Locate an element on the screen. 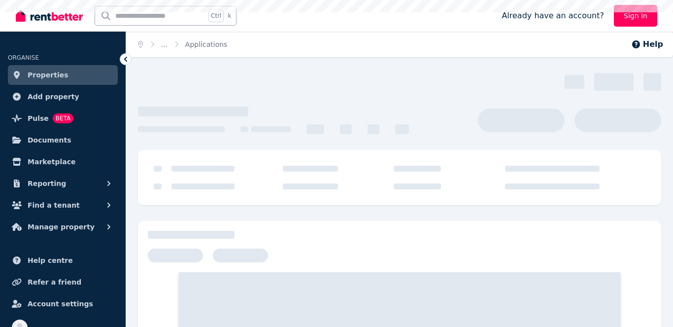 This screenshot has height=327, width=673. span: Ctrl is located at coordinates (216, 16).